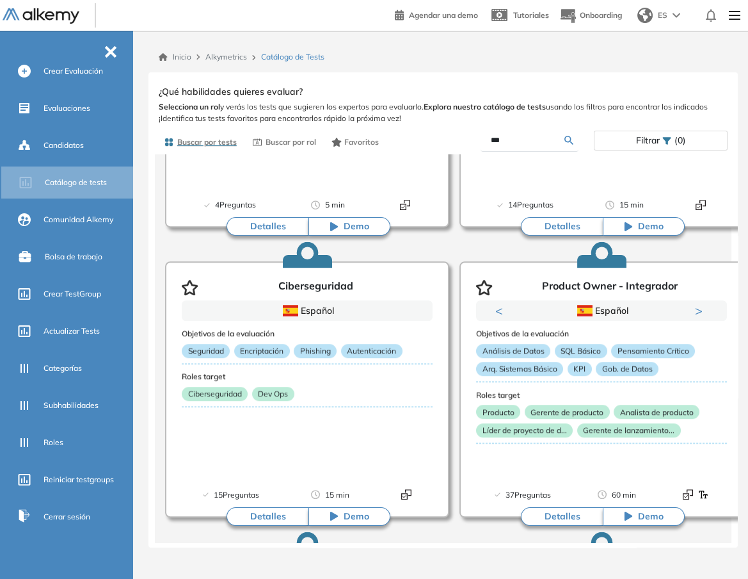 This screenshot has width=748, height=579. What do you see at coordinates (647, 140) in the screenshot?
I see `span: Filtrar` at bounding box center [647, 140].